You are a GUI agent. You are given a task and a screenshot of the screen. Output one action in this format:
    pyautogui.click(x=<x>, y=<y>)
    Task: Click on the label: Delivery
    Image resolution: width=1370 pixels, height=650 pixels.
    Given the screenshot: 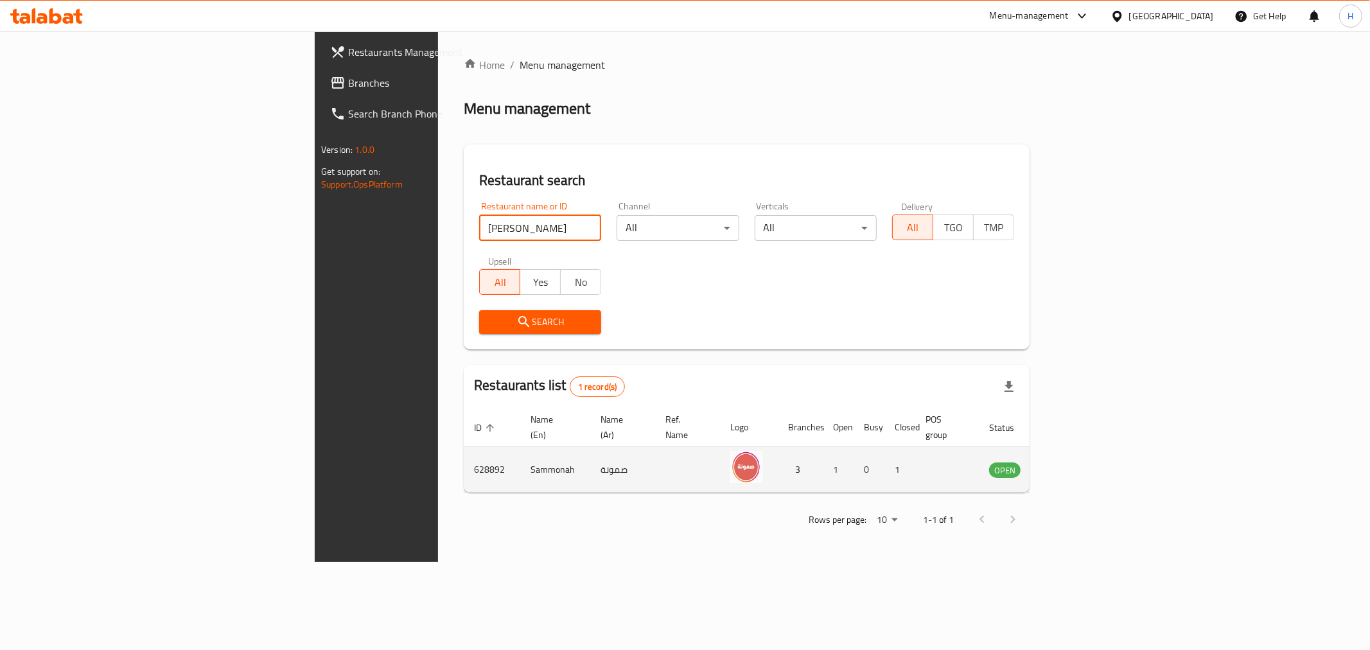 What is the action you would take?
    pyautogui.click(x=917, y=206)
    